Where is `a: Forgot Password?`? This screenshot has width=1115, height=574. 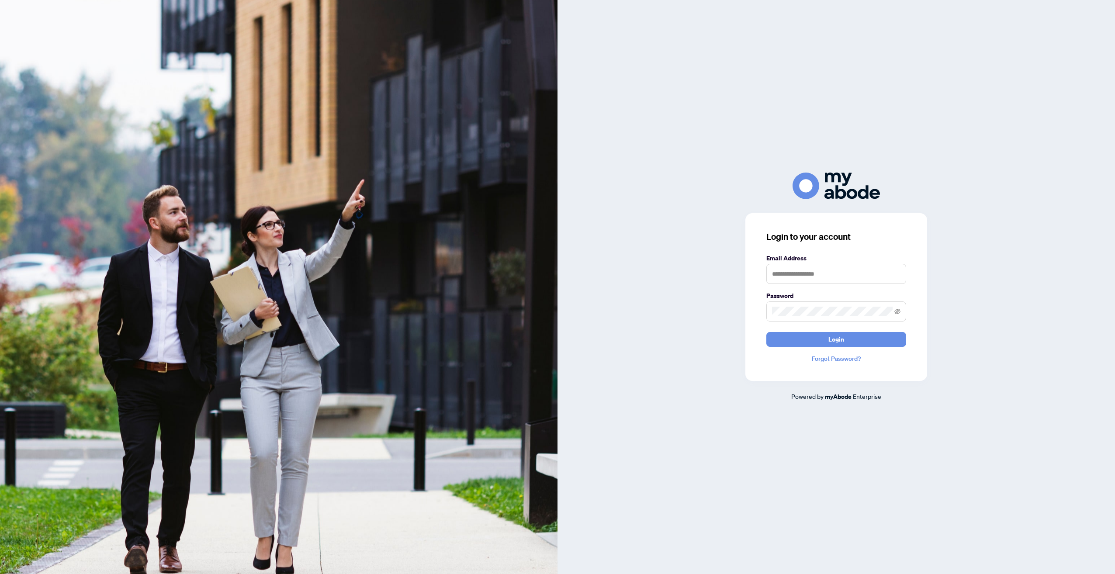
a: Forgot Password? is located at coordinates (837, 359).